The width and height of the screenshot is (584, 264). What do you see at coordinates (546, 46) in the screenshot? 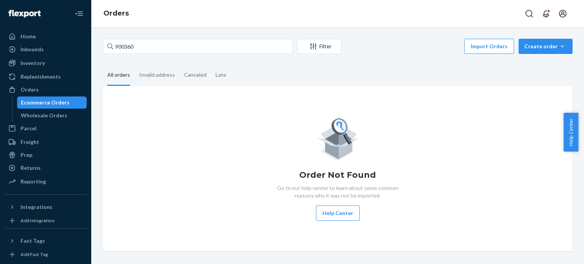
I see `button: Create order` at bounding box center [546, 46].